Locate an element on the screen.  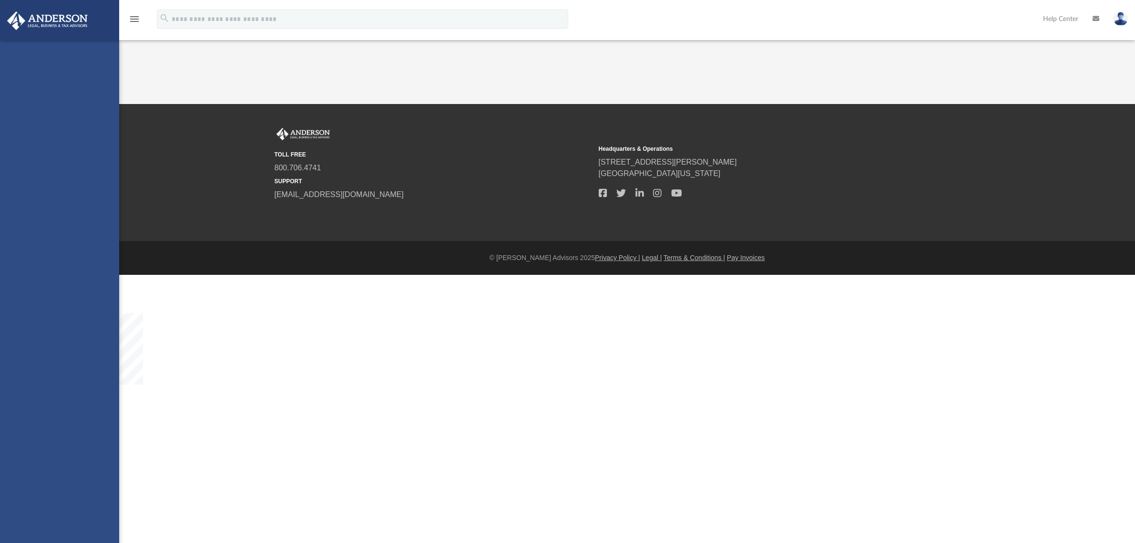
a: Legal | is located at coordinates (652, 257).